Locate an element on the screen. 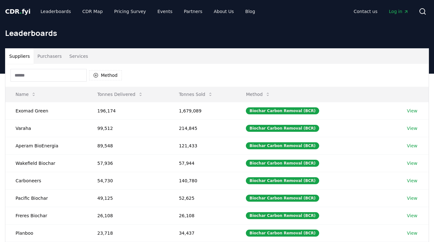 Image resolution: width=434 pixels, height=242 pixels. span: CDR fyi is located at coordinates (18, 11).